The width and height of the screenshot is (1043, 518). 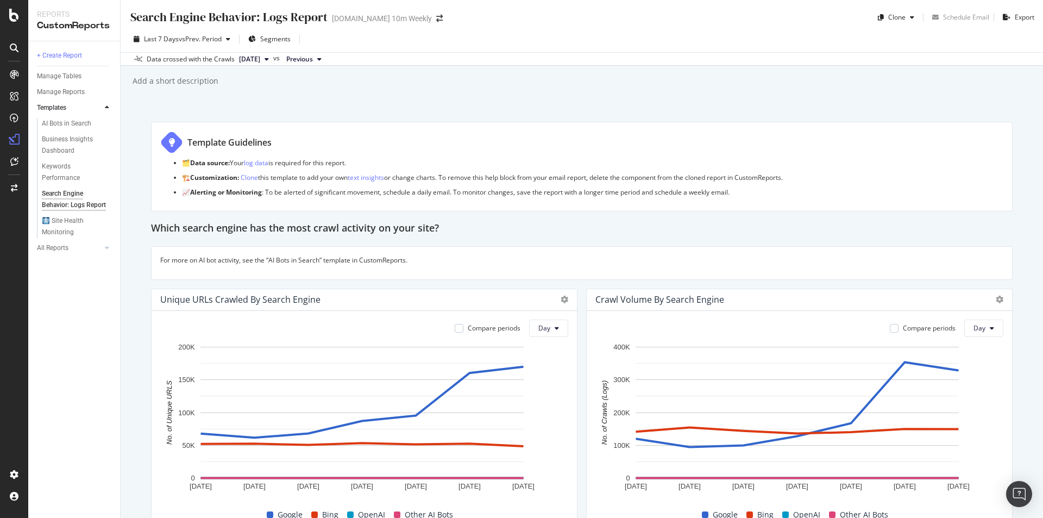 What do you see at coordinates (582, 262) in the screenshot?
I see `div: For more on AI bot activity, see the “AI Bots in Search” template in CustomReports.` at bounding box center [582, 262].